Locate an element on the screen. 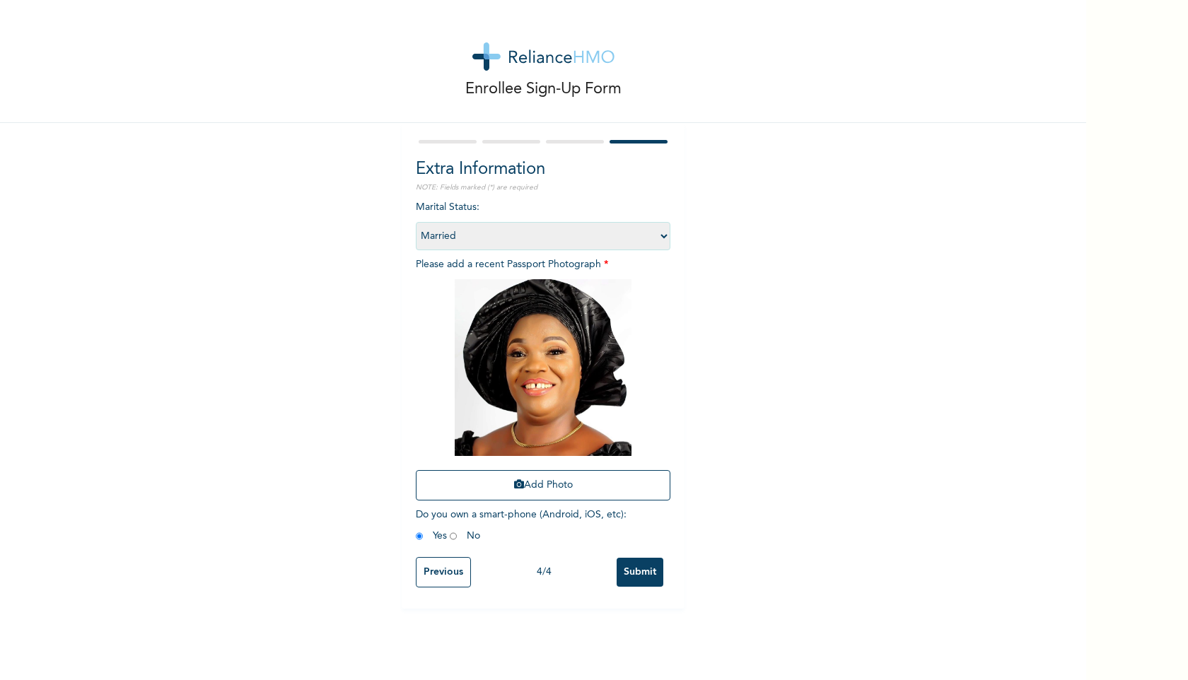 This screenshot has height=680, width=1188. span: Please add a recent Passport Photograph is located at coordinates (543, 383).